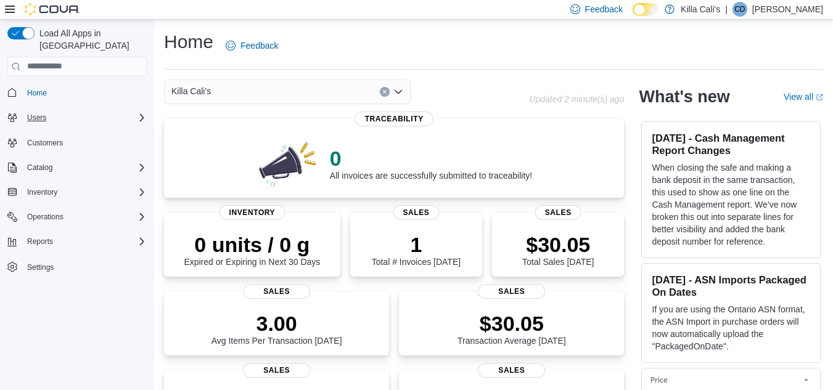 The image size is (833, 390). Describe the element at coordinates (804, 97) in the screenshot. I see `a: View allExternal link` at that location.